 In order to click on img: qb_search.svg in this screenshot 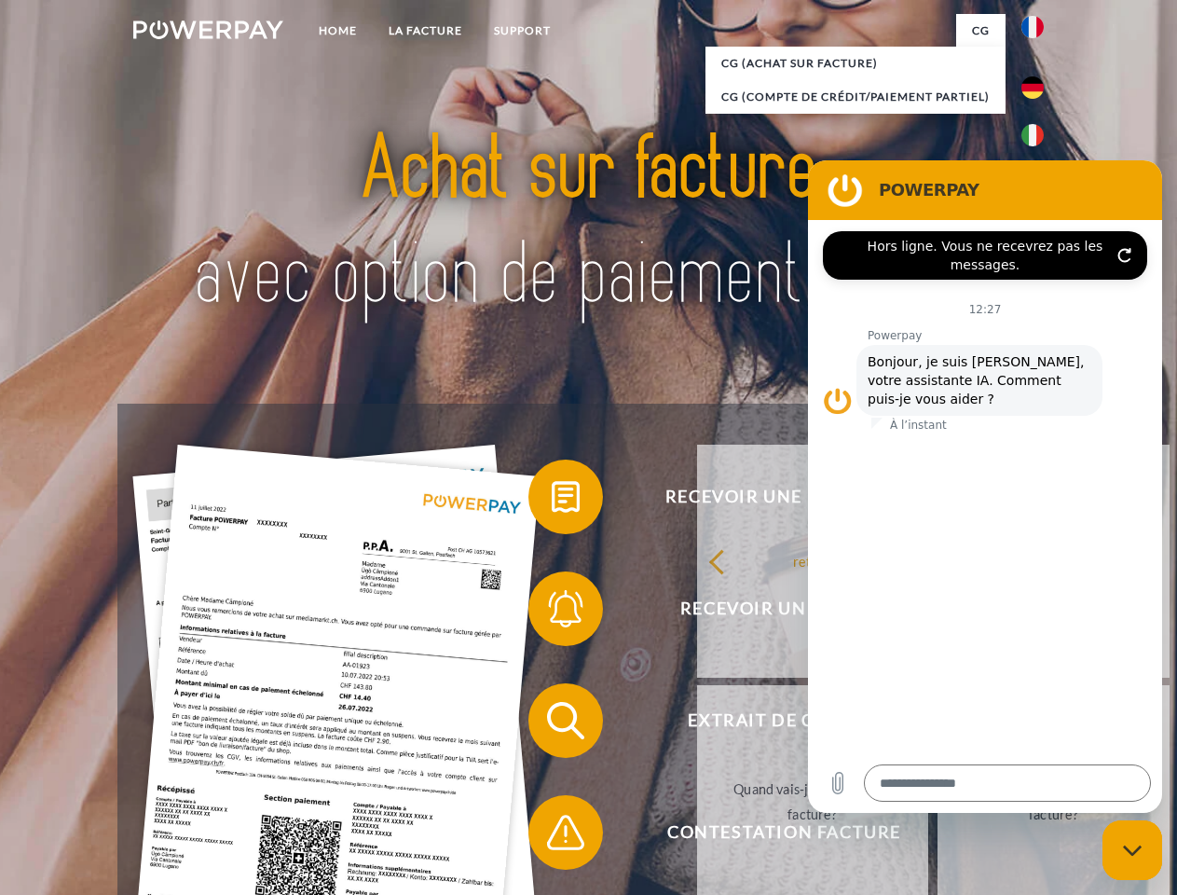, I will do `click(566, 721)`.